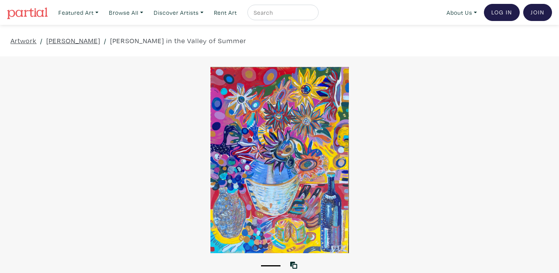  Describe the element at coordinates (78, 12) in the screenshot. I see `a: Featured Art` at that location.